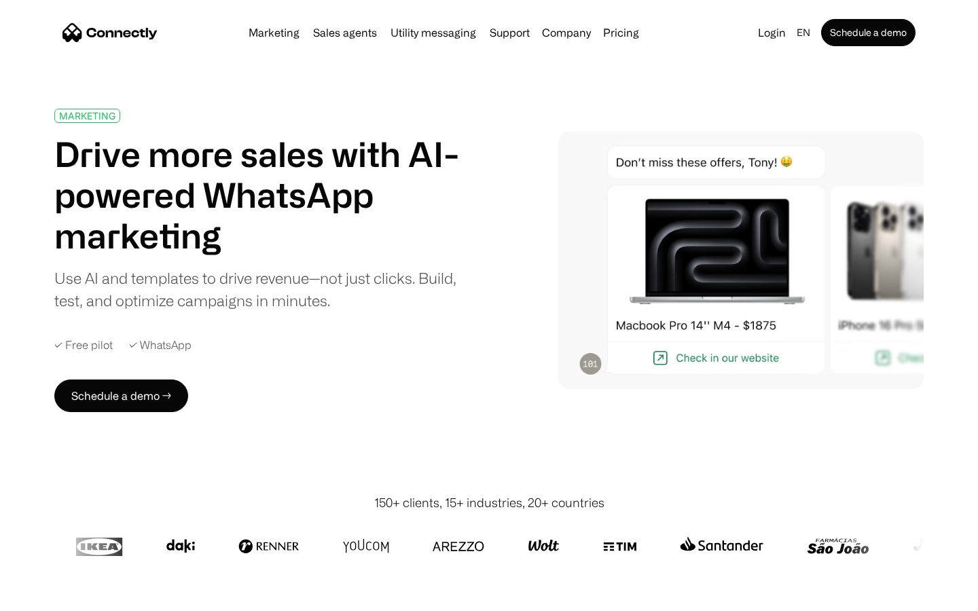  I want to click on div: MARKETING, so click(87, 115).